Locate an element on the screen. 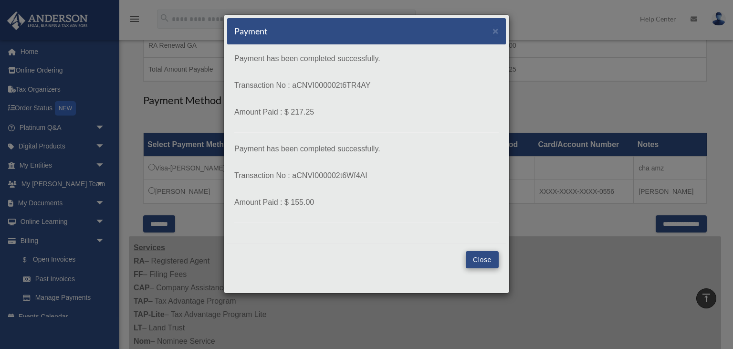  p: Amount Paid : $ 217.25 is located at coordinates (367, 112).